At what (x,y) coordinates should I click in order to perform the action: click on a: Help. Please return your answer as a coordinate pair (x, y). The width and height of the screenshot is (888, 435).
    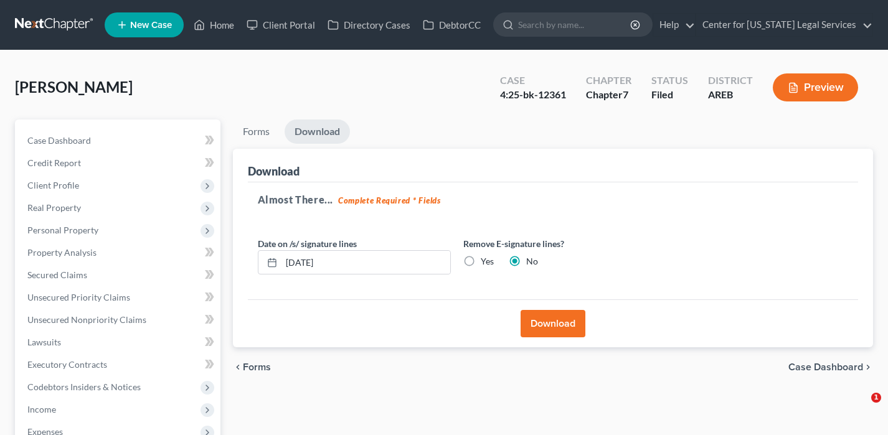
    Looking at the image, I should click on (674, 25).